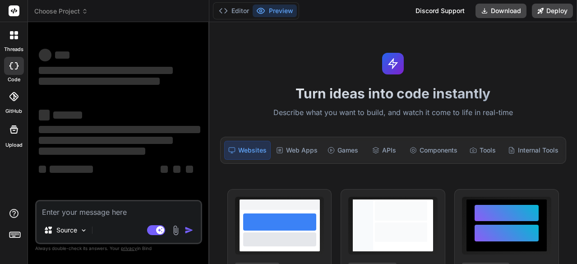 The width and height of the screenshot is (577, 264). What do you see at coordinates (14, 145) in the screenshot?
I see `label: Upload` at bounding box center [14, 145].